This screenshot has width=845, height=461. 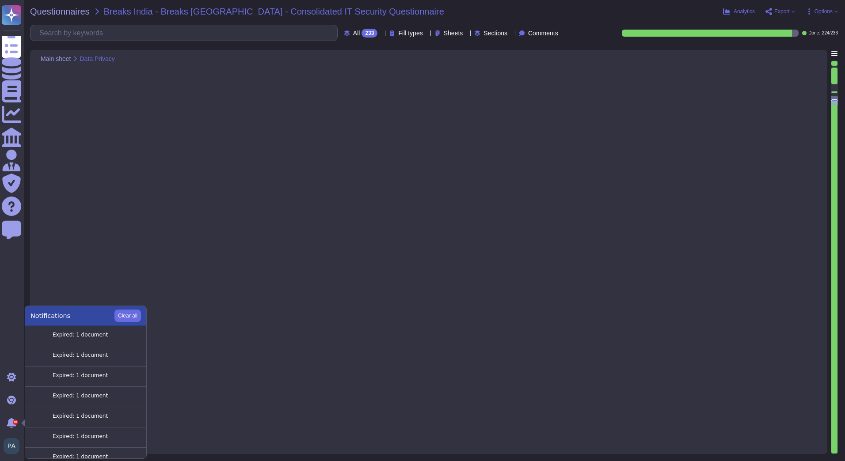 What do you see at coordinates (830, 33) in the screenshot?
I see `span: 224 / 233` at bounding box center [830, 33].